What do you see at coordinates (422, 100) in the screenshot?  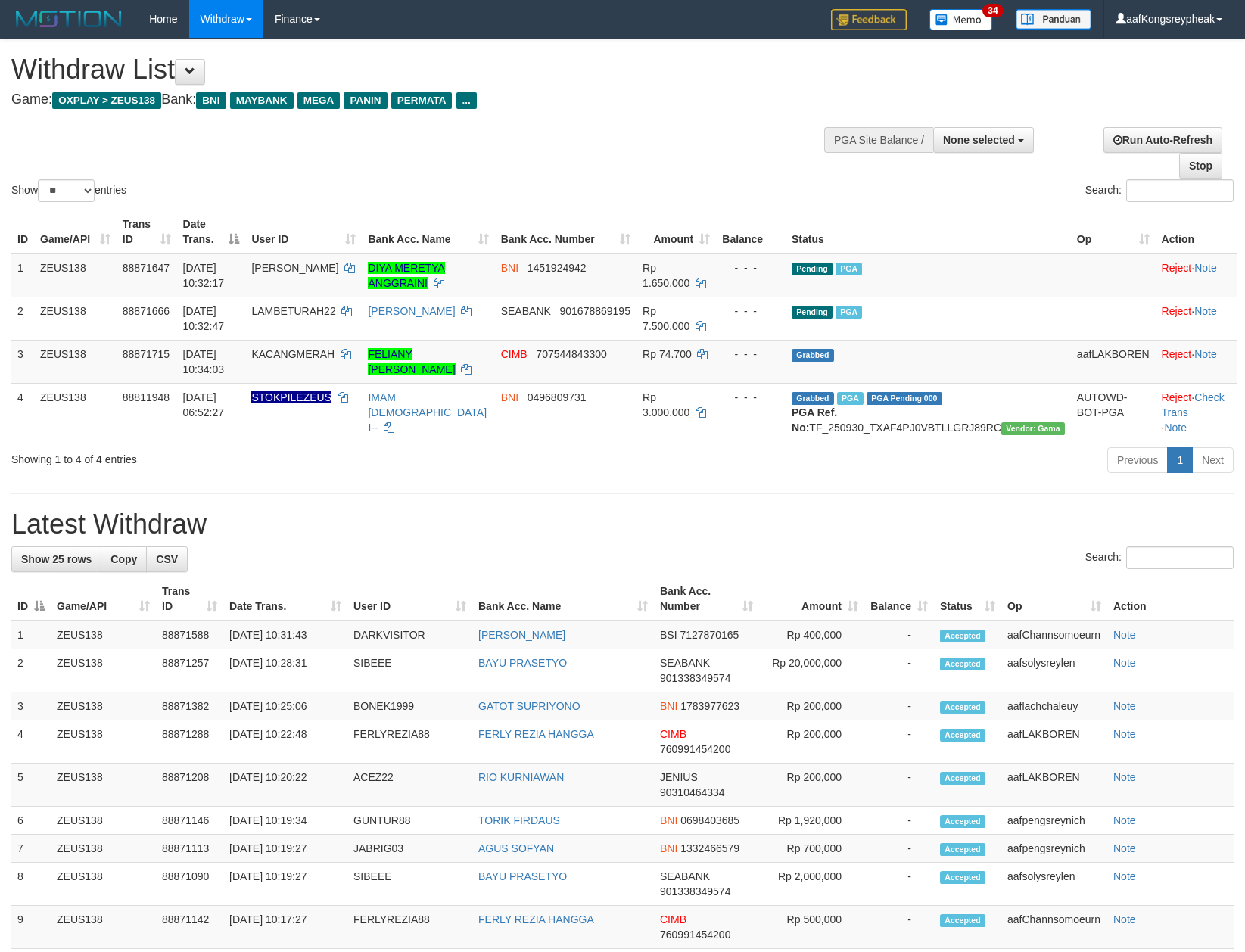 I see `span: PERMATA` at bounding box center [422, 100].